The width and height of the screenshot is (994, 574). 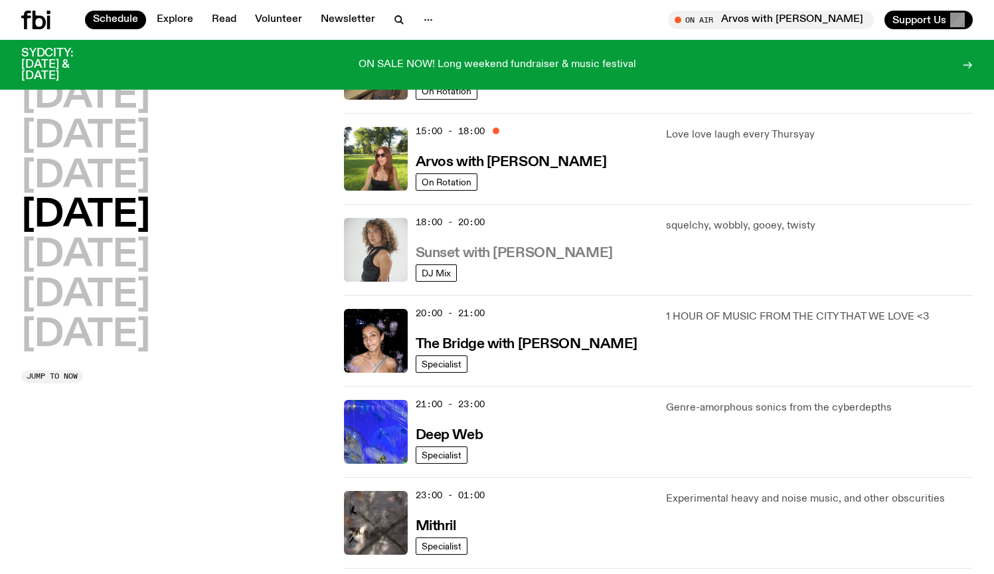 What do you see at coordinates (224, 20) in the screenshot?
I see `a: Read` at bounding box center [224, 20].